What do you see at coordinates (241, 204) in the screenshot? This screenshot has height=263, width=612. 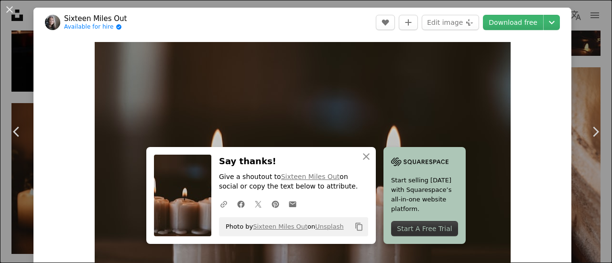 I see `a: Share on Facebook` at bounding box center [241, 204].